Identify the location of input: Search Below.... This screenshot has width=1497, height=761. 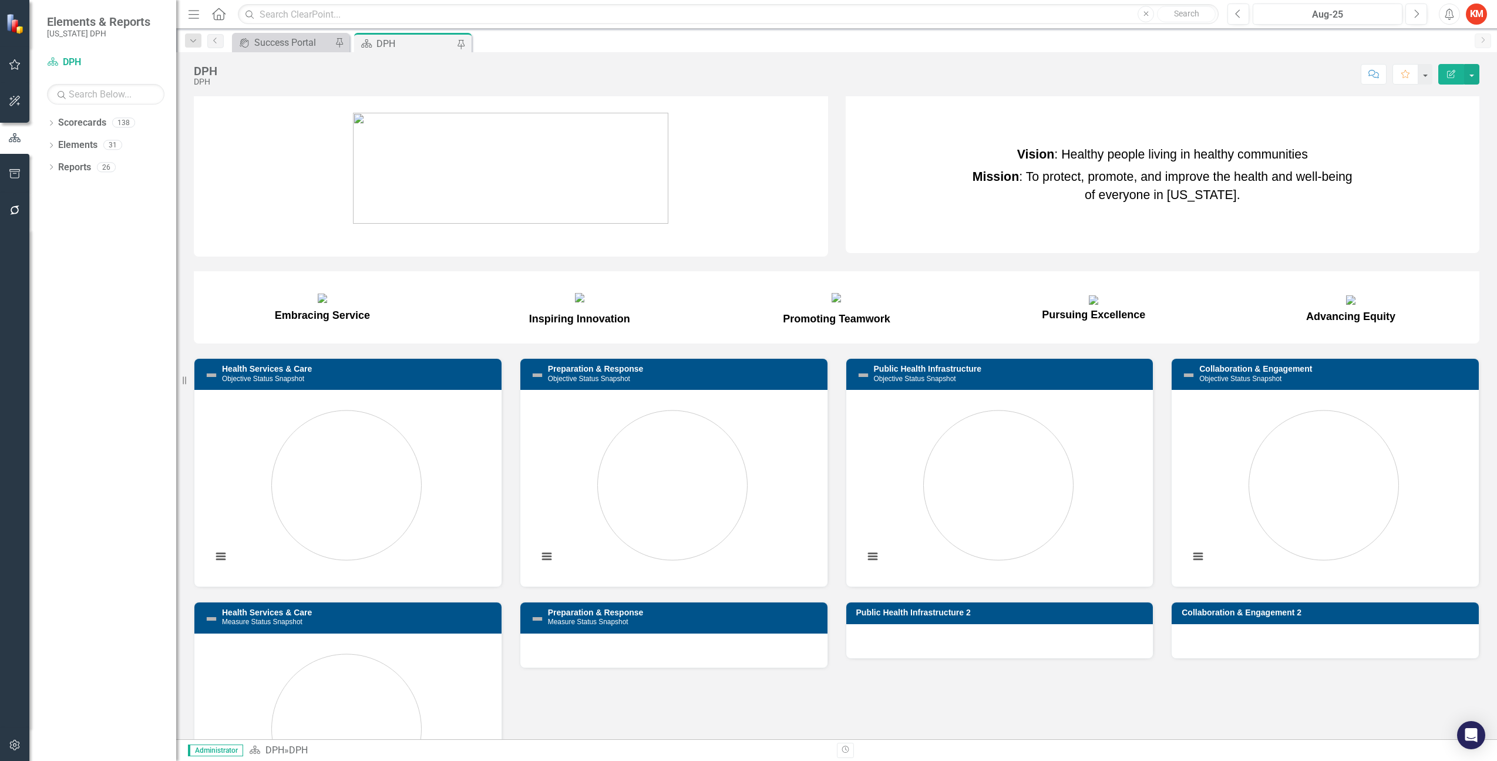
(106, 94).